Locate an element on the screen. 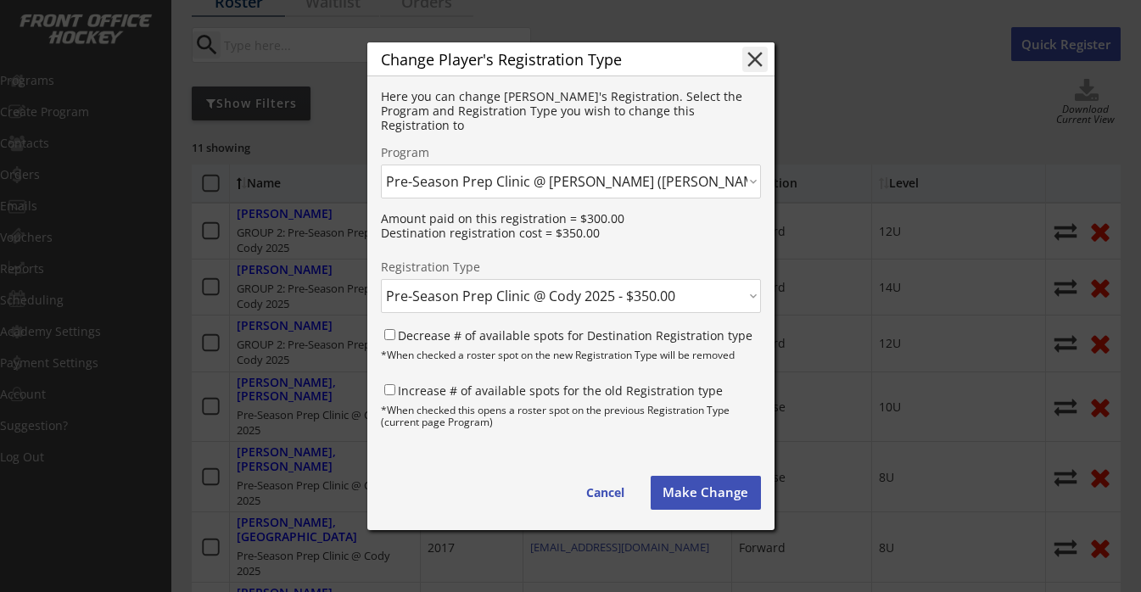 Image resolution: width=1141 pixels, height=592 pixels. button: close is located at coordinates (755, 59).